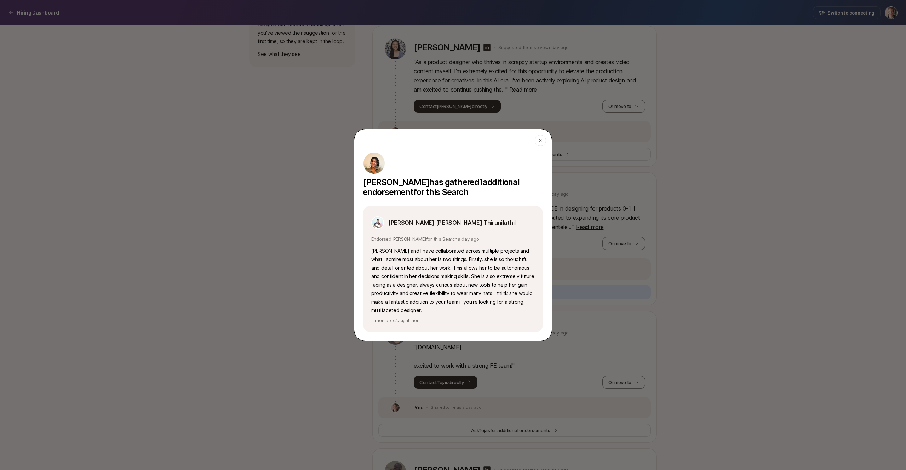 This screenshot has width=906, height=470. What do you see at coordinates (453, 321) in the screenshot?
I see `p: - I mentored/taught them` at bounding box center [453, 321].